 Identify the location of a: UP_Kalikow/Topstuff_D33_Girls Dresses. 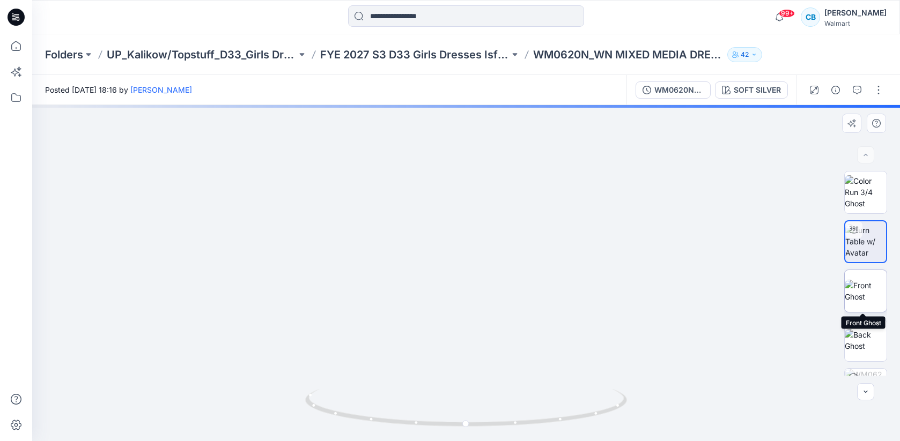
(202, 55).